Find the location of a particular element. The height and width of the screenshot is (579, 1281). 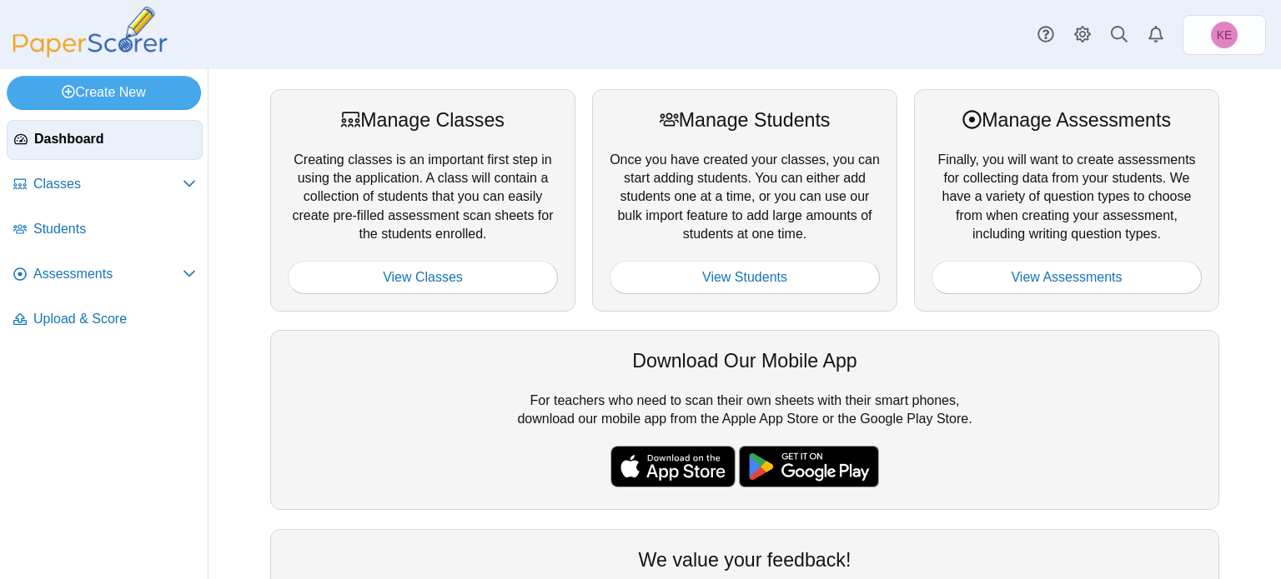

img: PaperScorer is located at coordinates (90, 32).